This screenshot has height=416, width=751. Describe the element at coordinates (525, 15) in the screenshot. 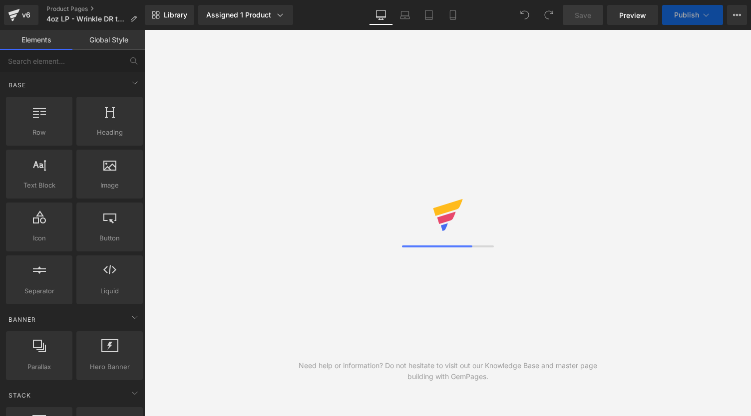

I see `button: Undo` at that location.